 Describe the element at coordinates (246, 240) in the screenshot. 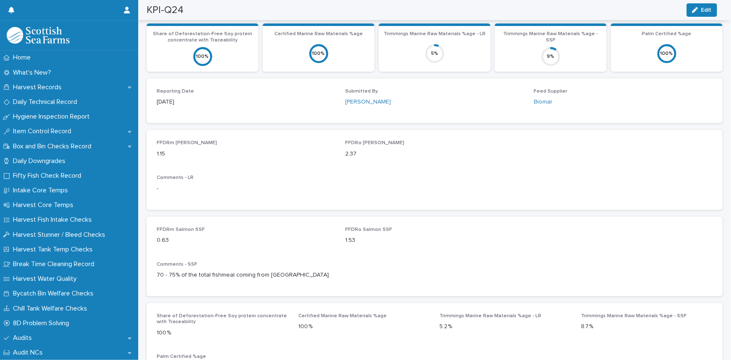

I see `p: 0.63` at that location.